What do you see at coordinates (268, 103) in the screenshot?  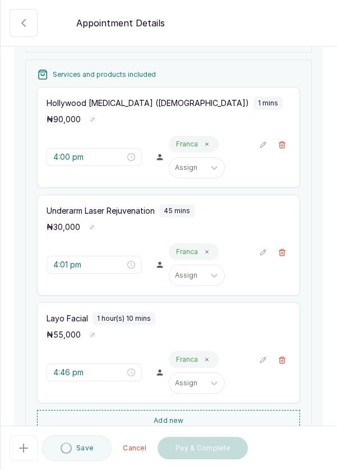 I see `p: 1 mins` at bounding box center [268, 103].